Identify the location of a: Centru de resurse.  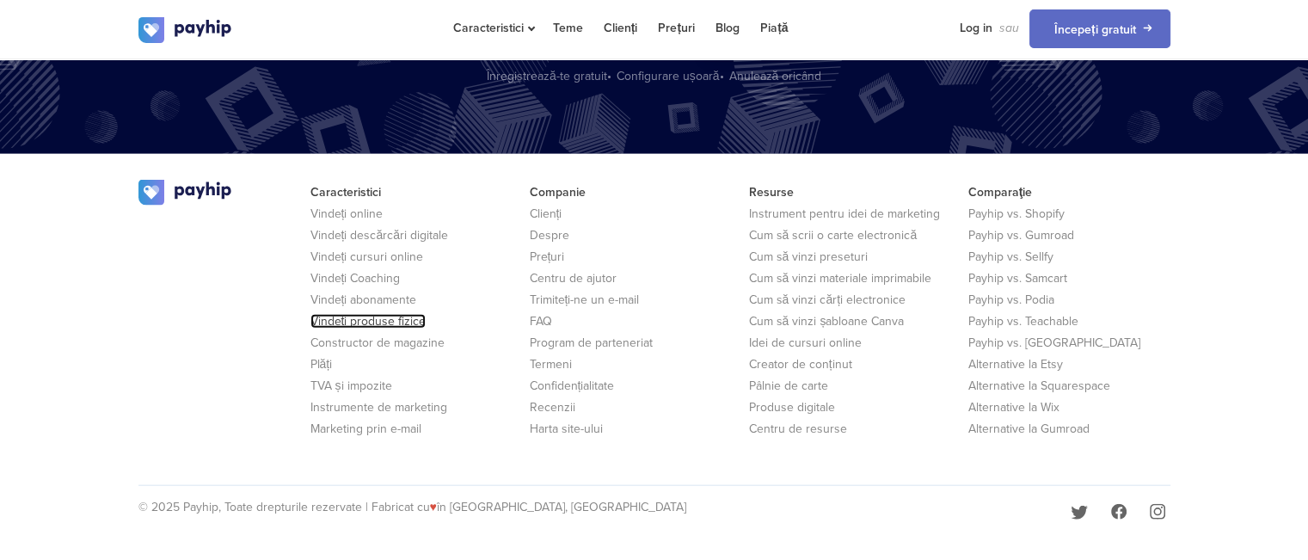
(798, 428).